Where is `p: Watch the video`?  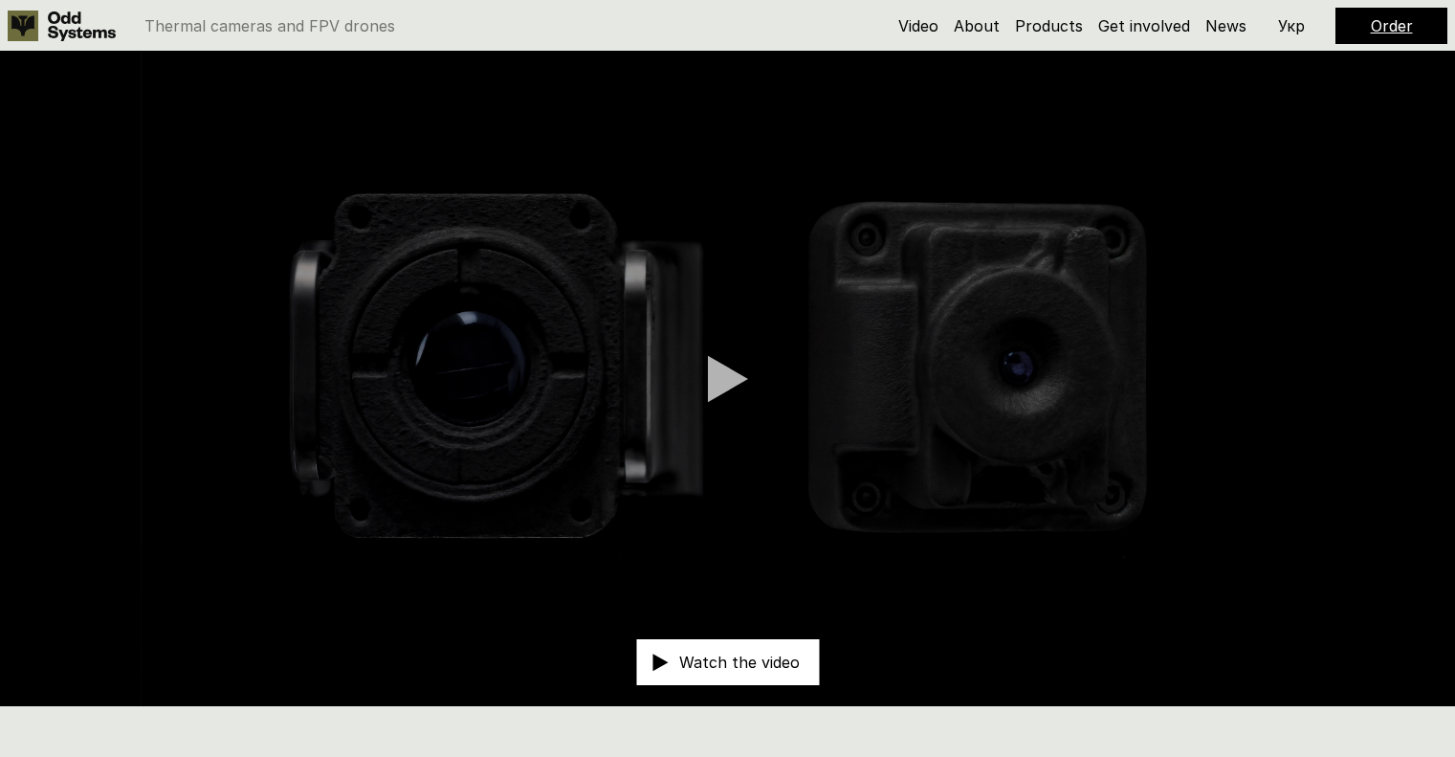 p: Watch the video is located at coordinates (740, 662).